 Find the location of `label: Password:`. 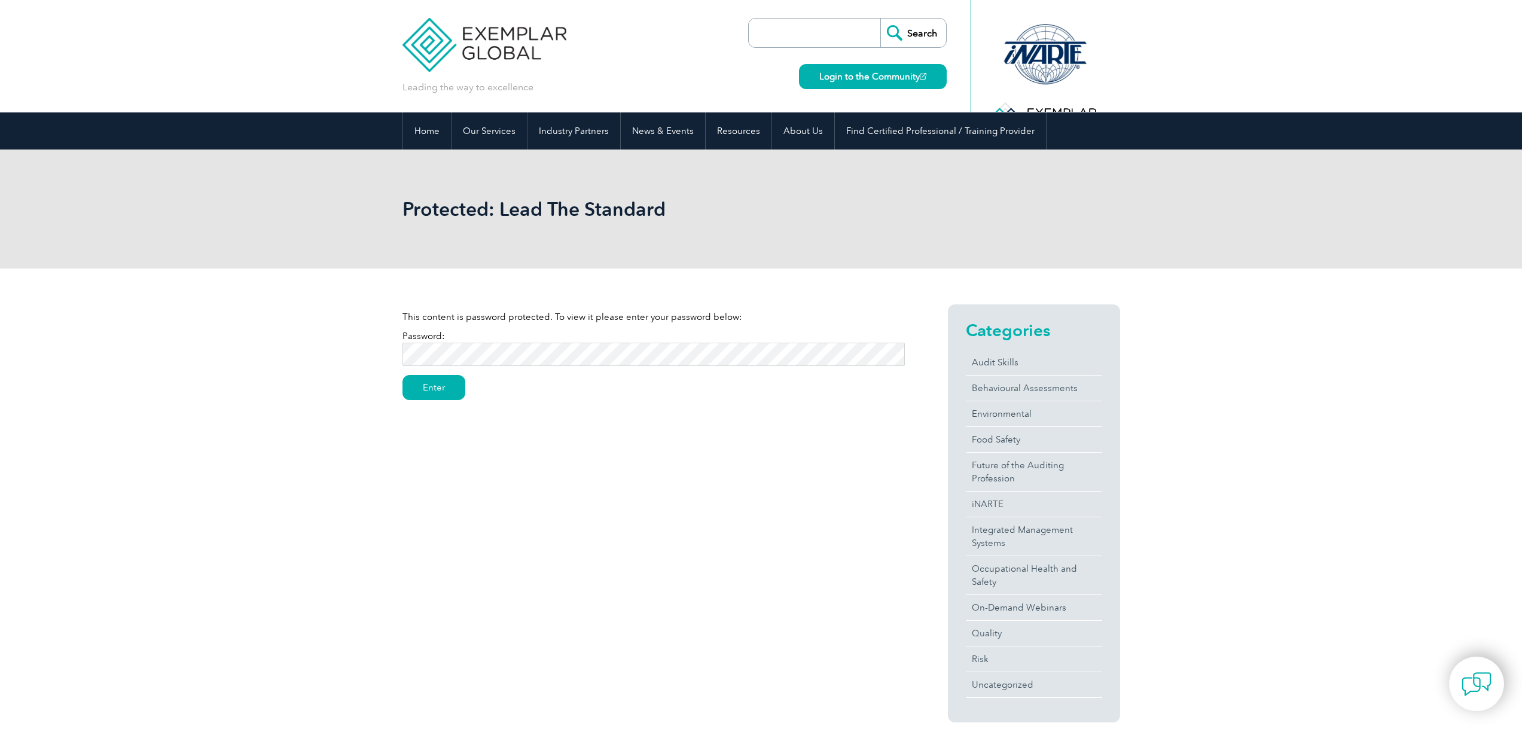

label: Password: is located at coordinates (654, 345).